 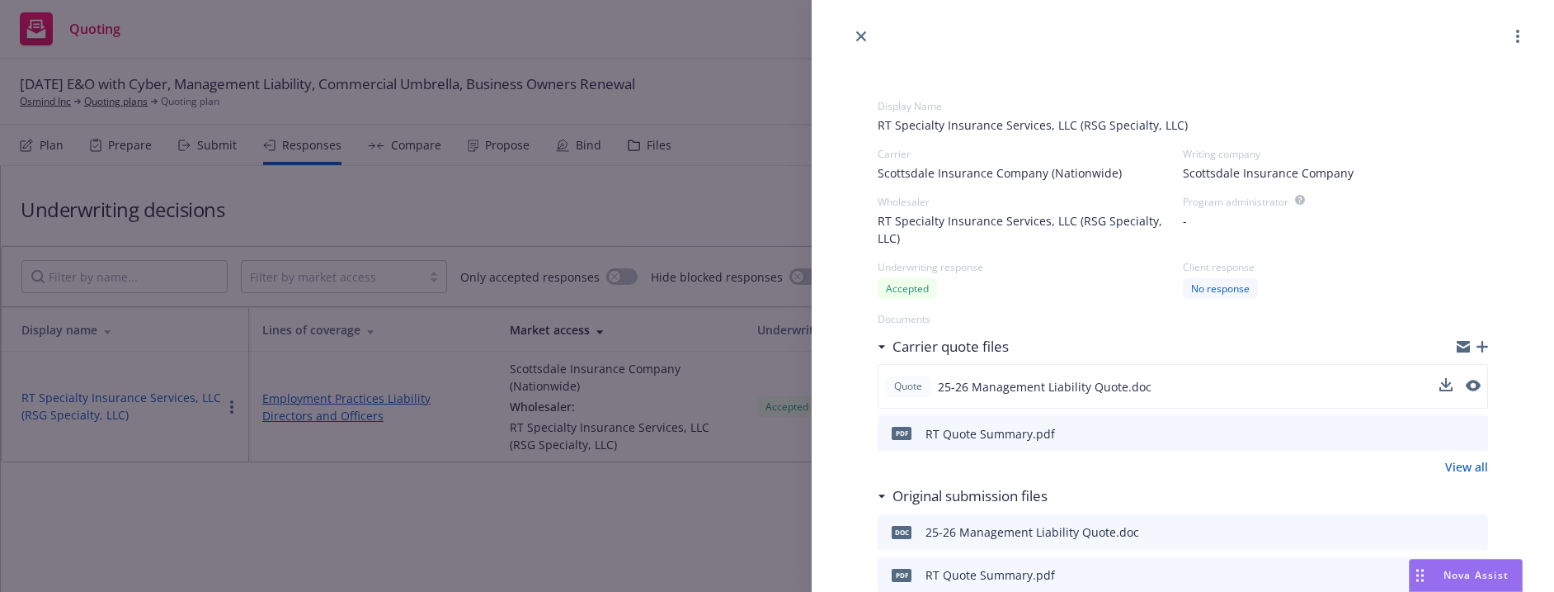 What do you see at coordinates (1220, 288) in the screenshot?
I see `div: No response` at bounding box center [1220, 288].